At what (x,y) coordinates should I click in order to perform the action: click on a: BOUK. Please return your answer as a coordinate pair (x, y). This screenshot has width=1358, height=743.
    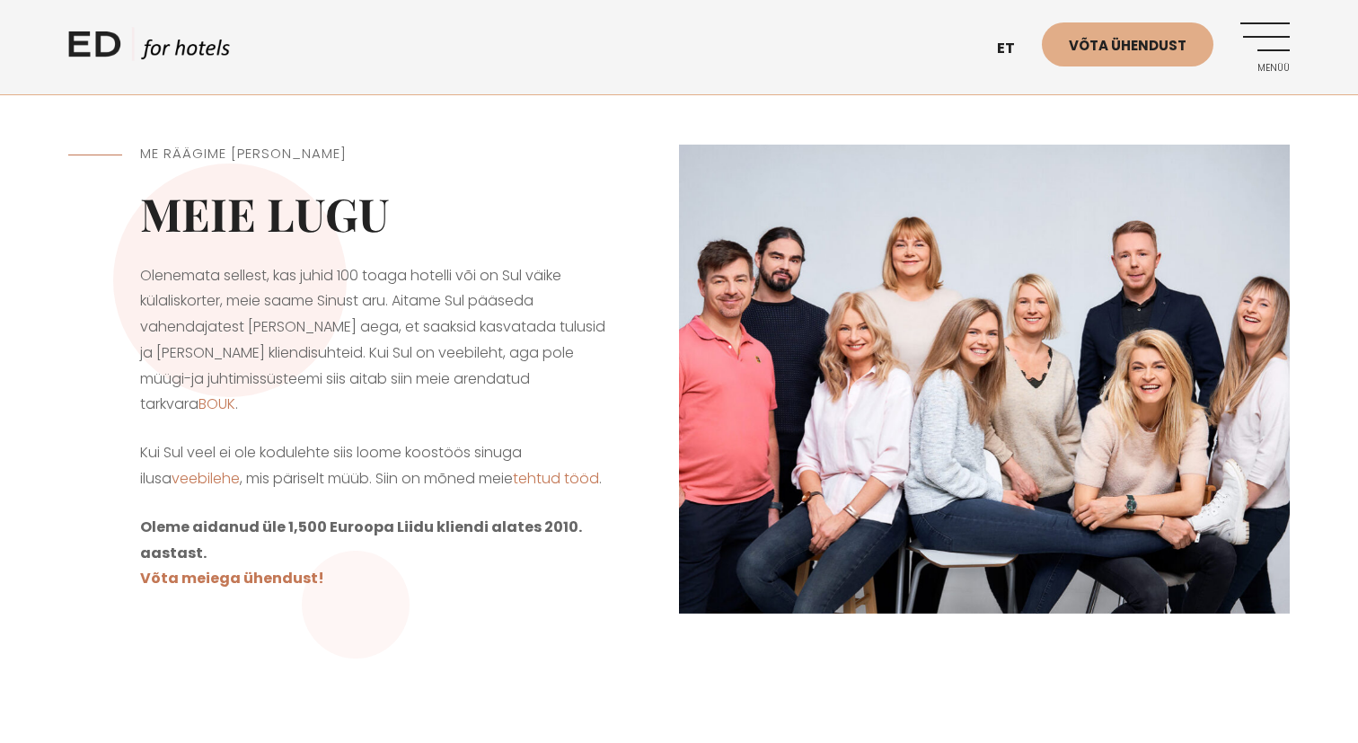
    Looking at the image, I should click on (217, 403).